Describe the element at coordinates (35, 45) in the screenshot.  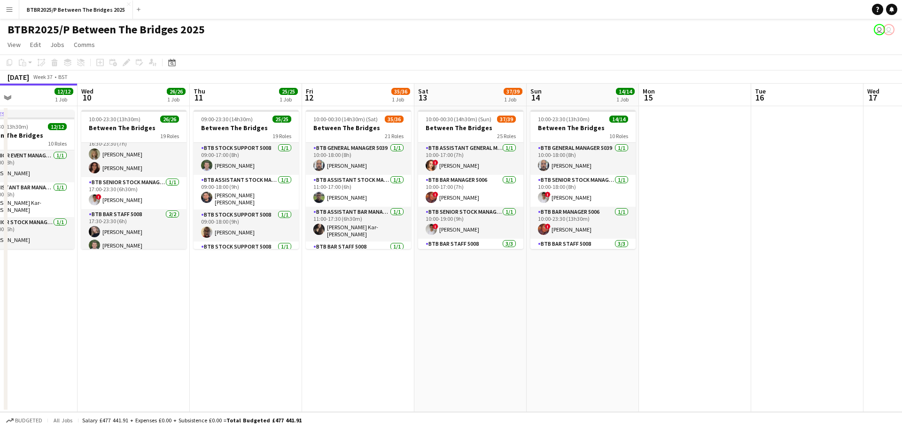
I see `span: Edit` at that location.